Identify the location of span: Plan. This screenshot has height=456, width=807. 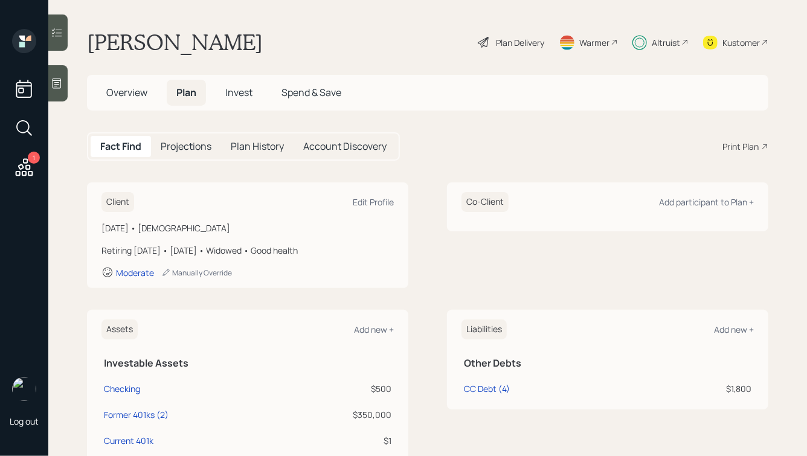
(186, 92).